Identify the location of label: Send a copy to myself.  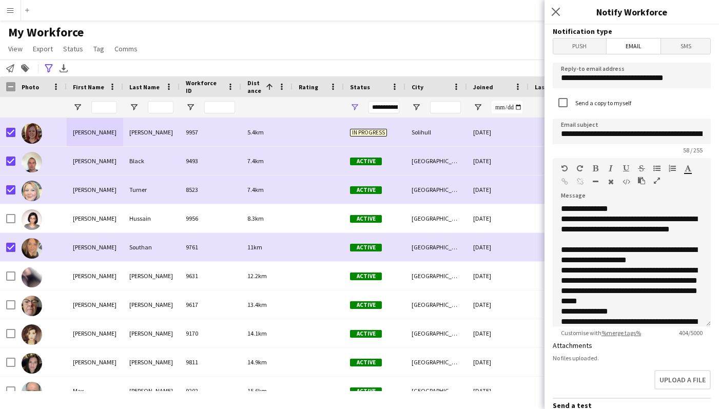
(602, 103).